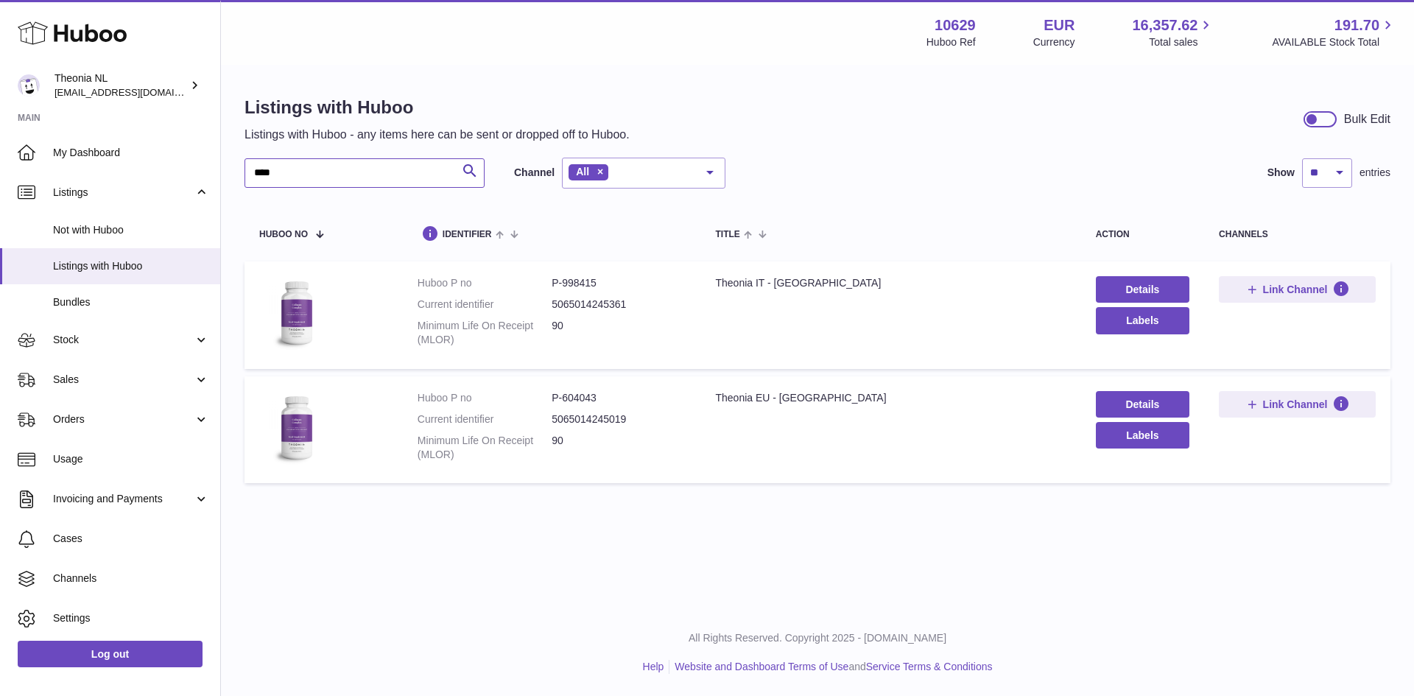  I want to click on strong: 10629, so click(955, 25).